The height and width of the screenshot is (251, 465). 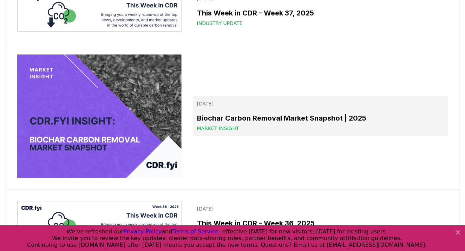 What do you see at coordinates (320, 223) in the screenshot?
I see `h3: This Week in CDR - Week 36, 2025` at bounding box center [320, 223].